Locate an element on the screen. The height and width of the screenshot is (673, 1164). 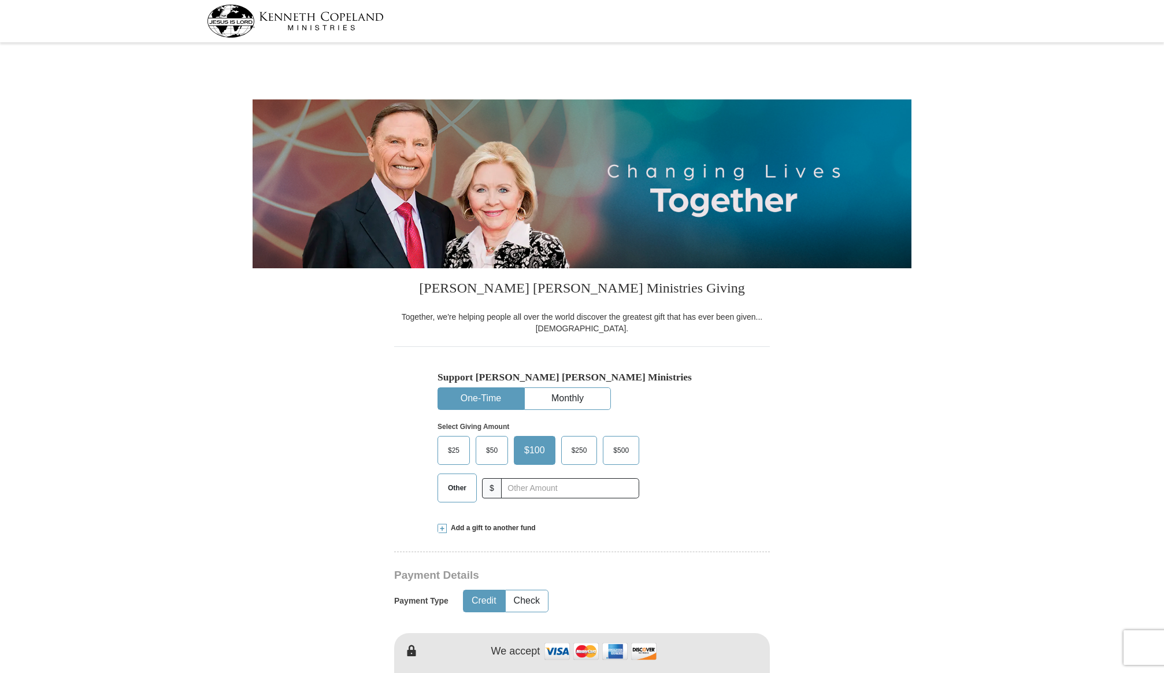
span: $500 is located at coordinates (621, 450).